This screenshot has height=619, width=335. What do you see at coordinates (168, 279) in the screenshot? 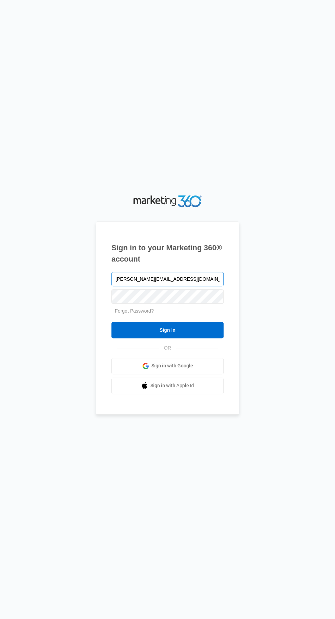
I see `input: Email` at bounding box center [168, 279].